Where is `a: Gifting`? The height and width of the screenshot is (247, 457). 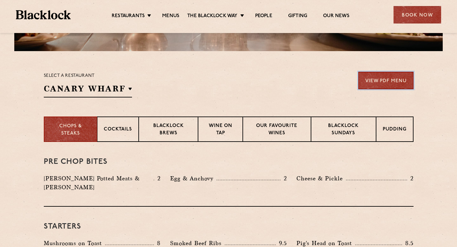 a: Gifting is located at coordinates (297, 16).